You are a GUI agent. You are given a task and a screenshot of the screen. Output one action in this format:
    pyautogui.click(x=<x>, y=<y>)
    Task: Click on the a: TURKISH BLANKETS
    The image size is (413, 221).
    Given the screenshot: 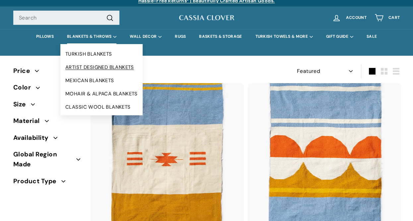 What is the action you would take?
    pyautogui.click(x=102, y=54)
    